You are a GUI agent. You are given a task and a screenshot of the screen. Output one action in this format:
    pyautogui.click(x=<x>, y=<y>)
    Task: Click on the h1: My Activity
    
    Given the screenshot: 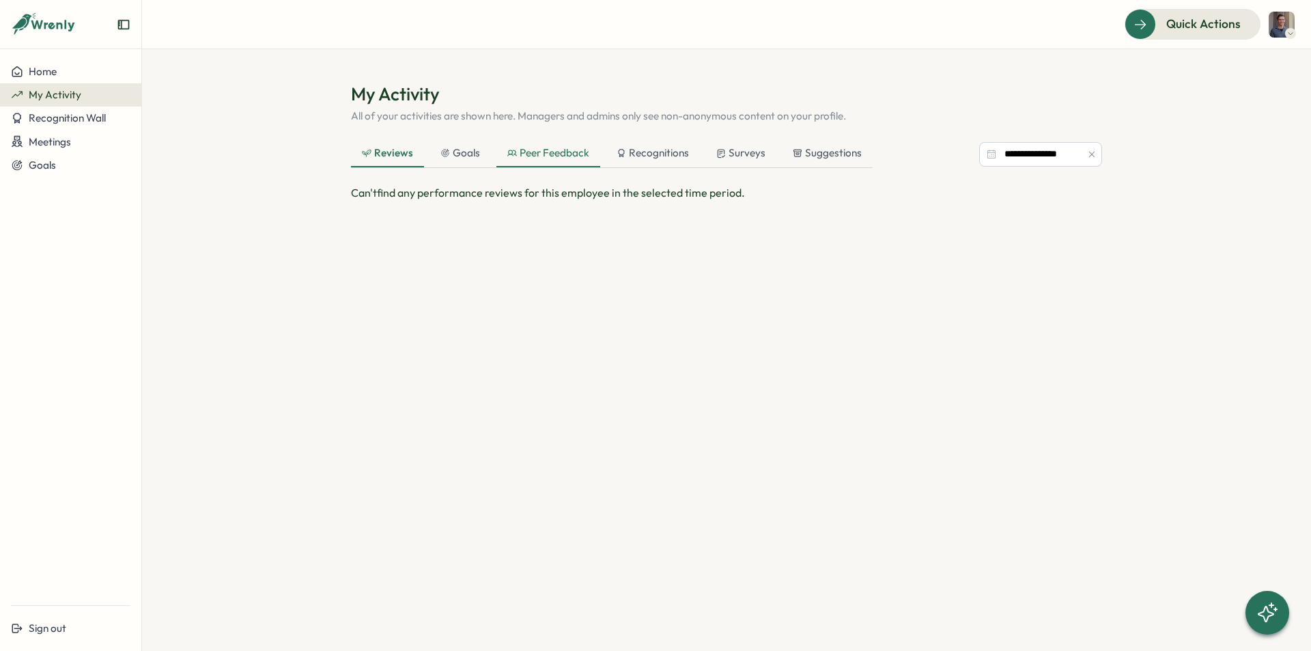 What is the action you would take?
    pyautogui.click(x=726, y=94)
    